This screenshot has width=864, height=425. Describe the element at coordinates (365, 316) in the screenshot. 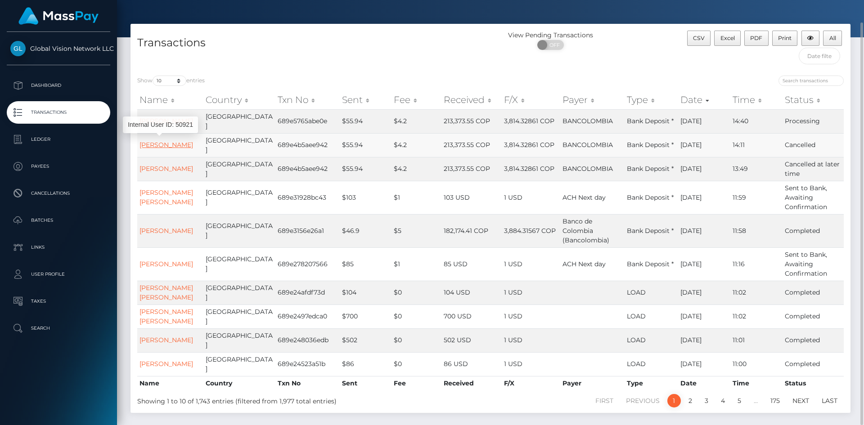

I see `td: $700` at that location.